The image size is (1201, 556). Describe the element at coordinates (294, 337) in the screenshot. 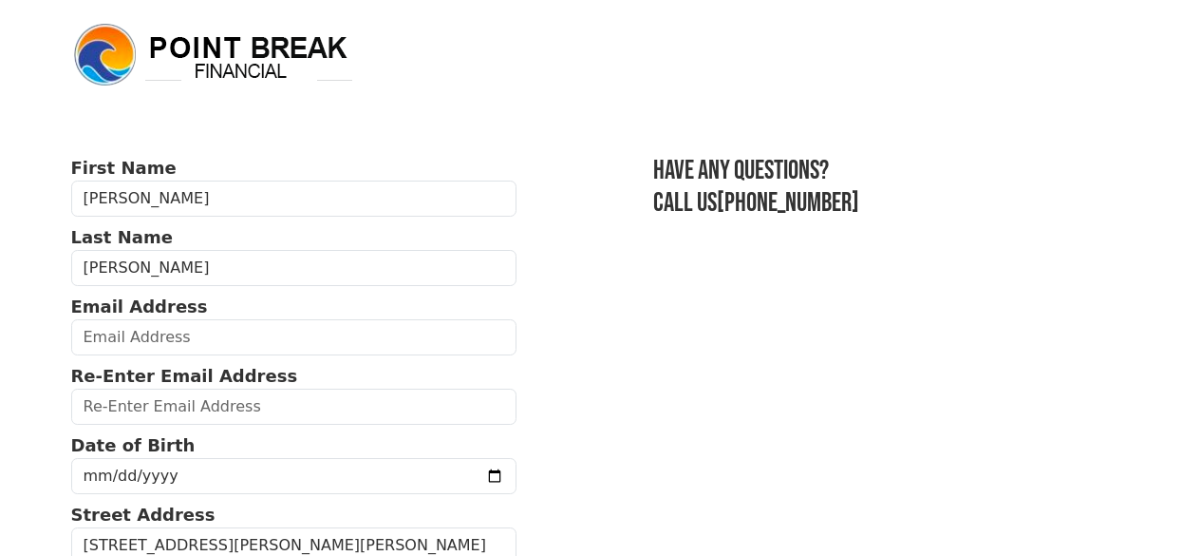

I see `input: Email Address` at that location.